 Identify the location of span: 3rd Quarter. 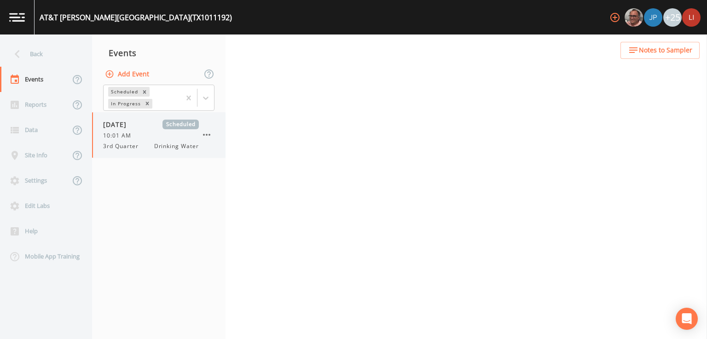
(123, 146).